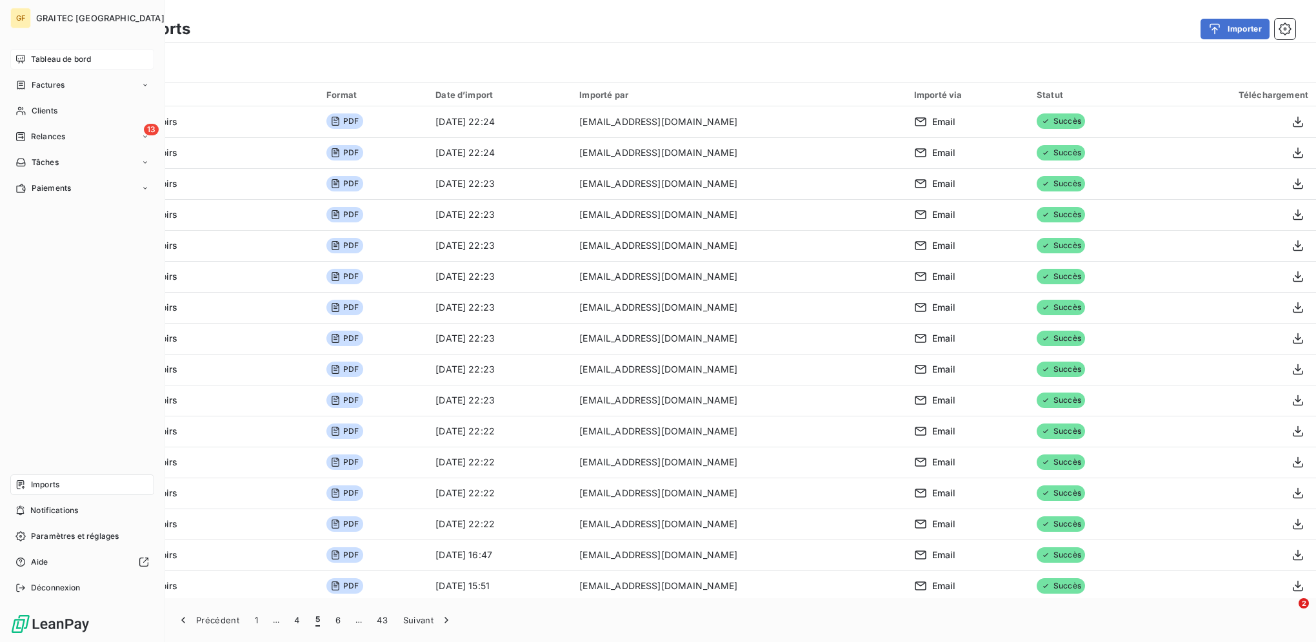 The height and width of the screenshot is (642, 1316). I want to click on span: Clients, so click(44, 111).